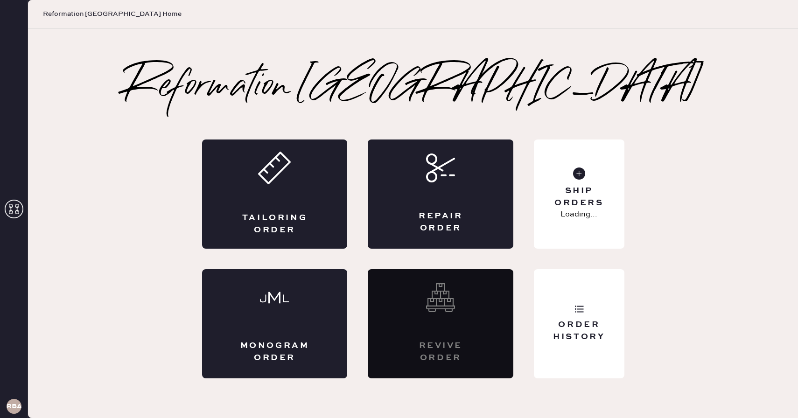  Describe the element at coordinates (579, 197) in the screenshot. I see `div: Ship Orders` at that location.